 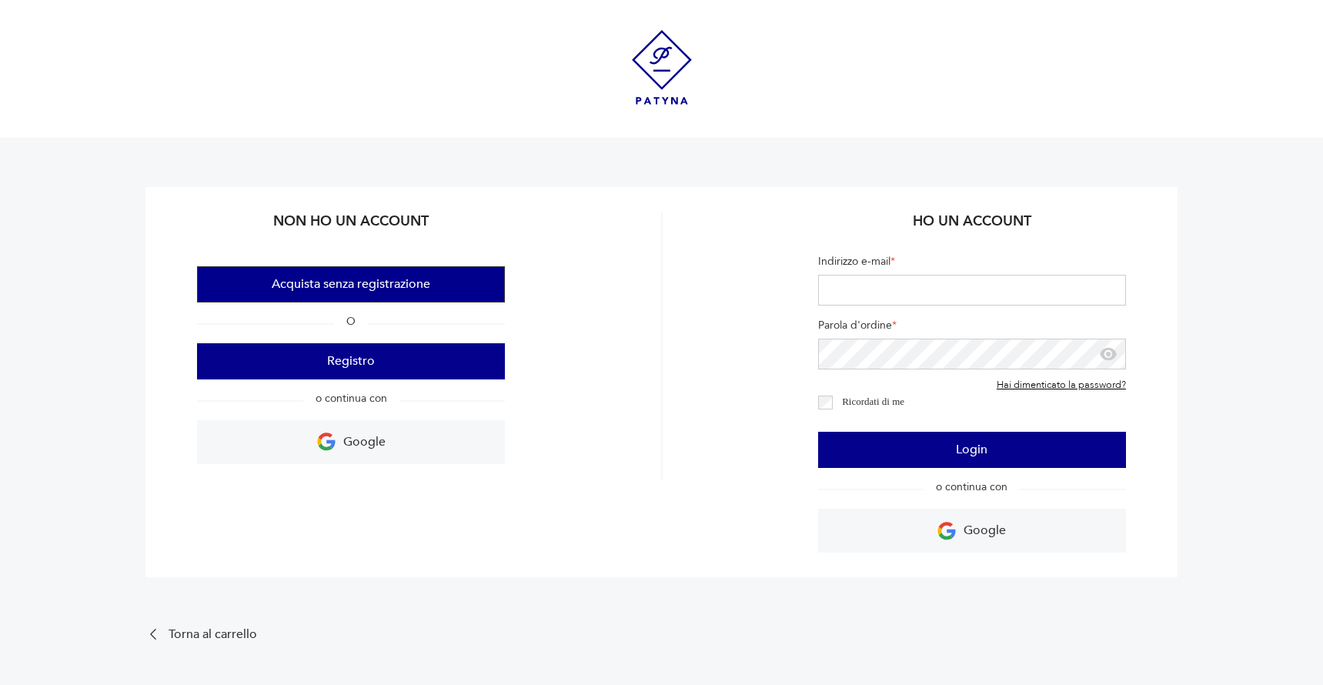 What do you see at coordinates (972, 221) in the screenshot?
I see `font: Ho un account` at bounding box center [972, 221].